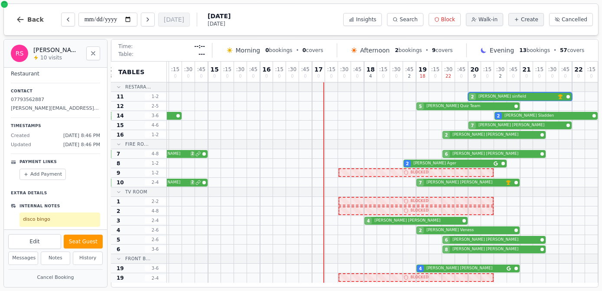  What do you see at coordinates (55, 277) in the screenshot?
I see `button: Cancel Booking` at bounding box center [55, 277].